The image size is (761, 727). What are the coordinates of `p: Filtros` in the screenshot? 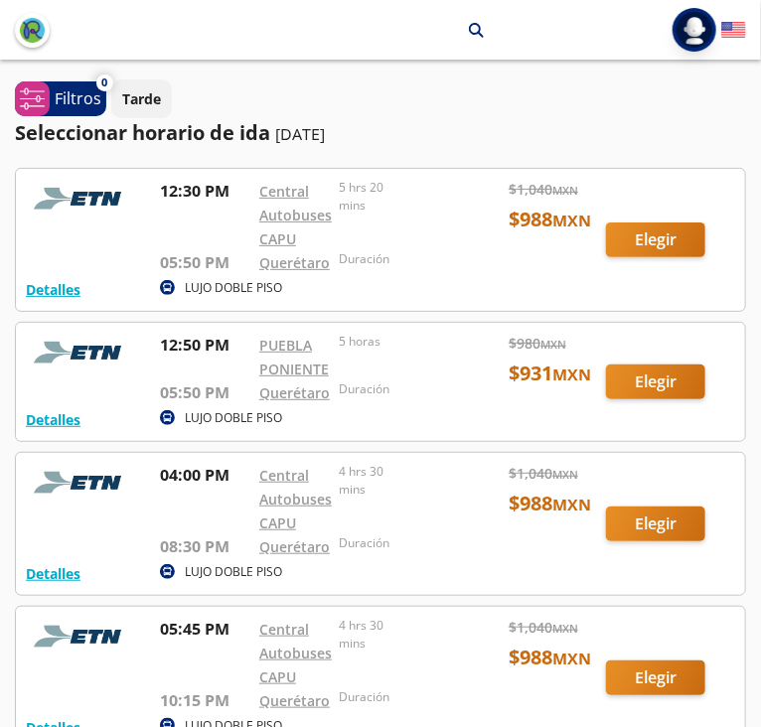 It's located at (78, 98).